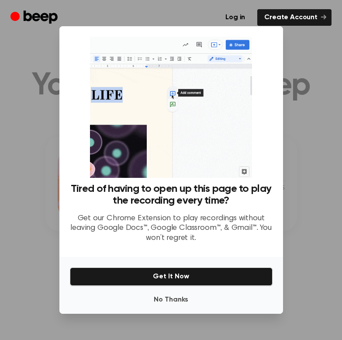  What do you see at coordinates (171, 107) in the screenshot?
I see `img: Beep extension in action` at bounding box center [171, 107].